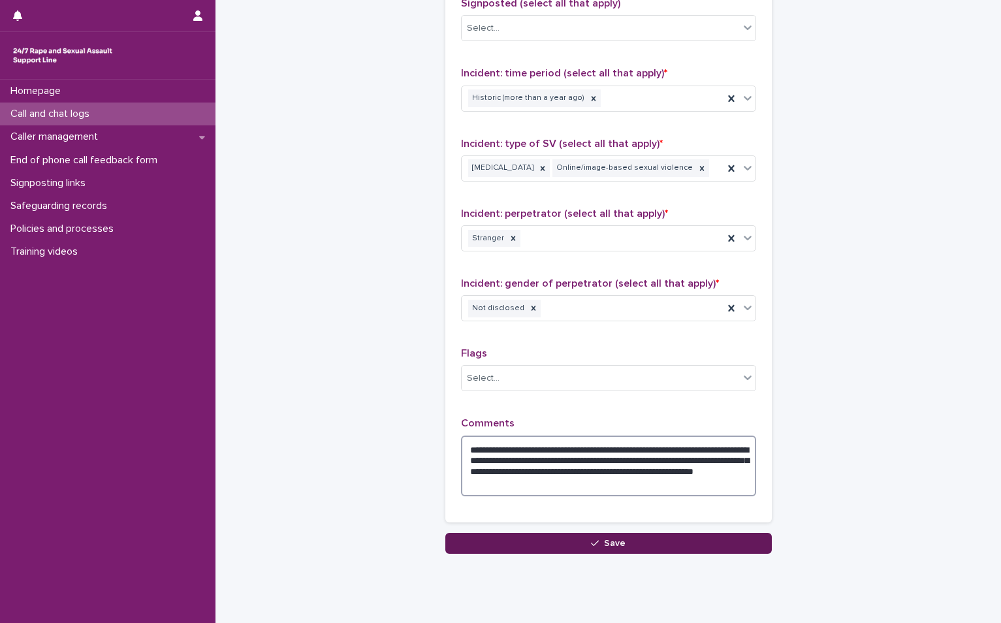 This screenshot has width=1001, height=623. What do you see at coordinates (488, 423) in the screenshot?
I see `span: Comments` at bounding box center [488, 423].